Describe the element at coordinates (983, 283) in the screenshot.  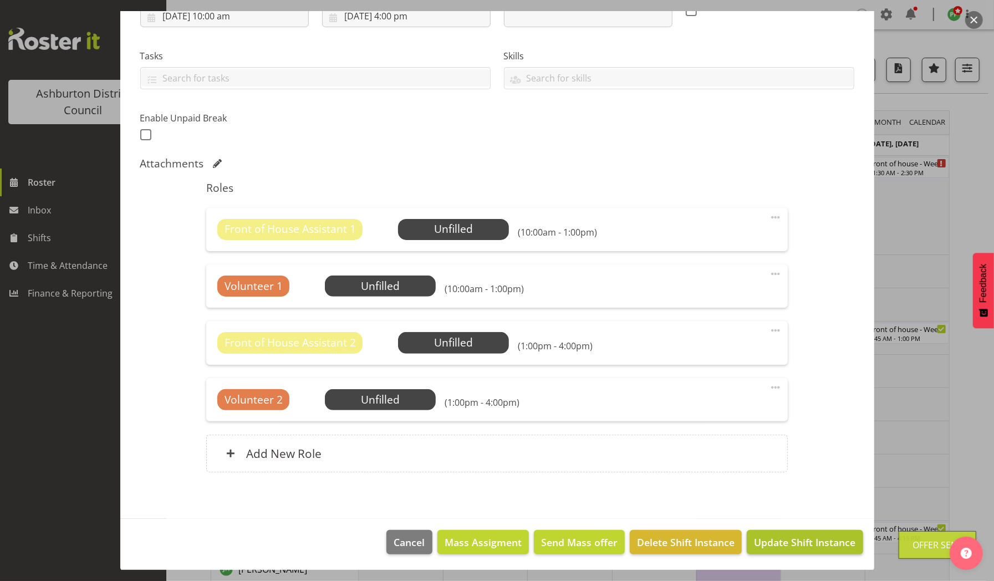
I see `span: Feedback` at that location.